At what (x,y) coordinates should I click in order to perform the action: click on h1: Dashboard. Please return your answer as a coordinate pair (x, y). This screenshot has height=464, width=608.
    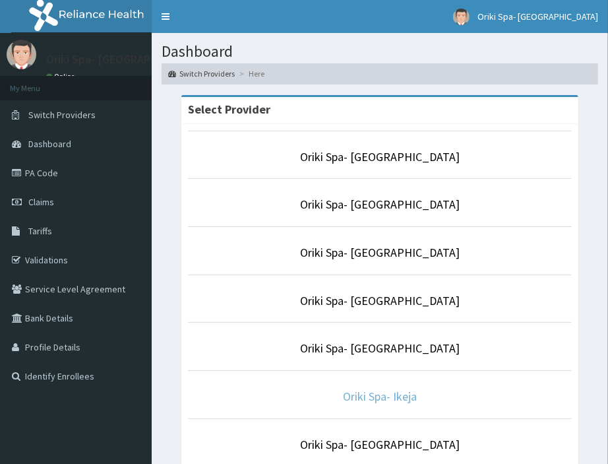
    Looking at the image, I should click on (380, 51).